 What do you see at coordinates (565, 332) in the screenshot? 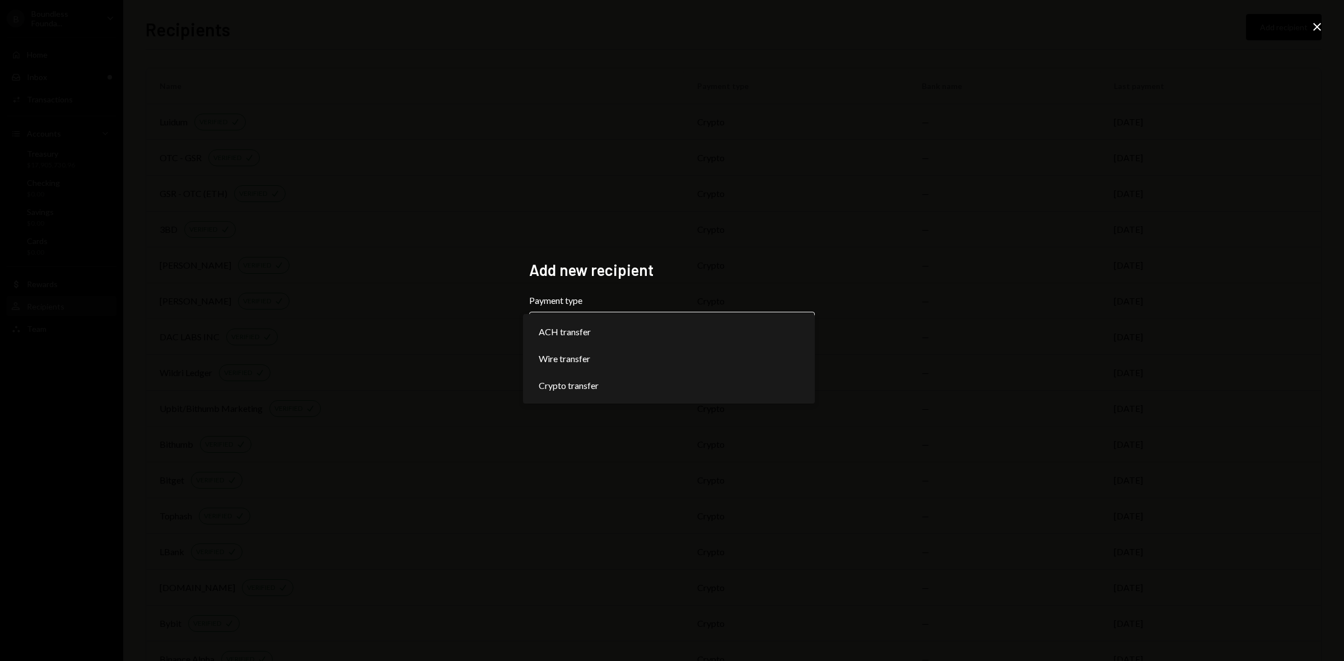
I see `span: ACH transfer` at bounding box center [565, 332].